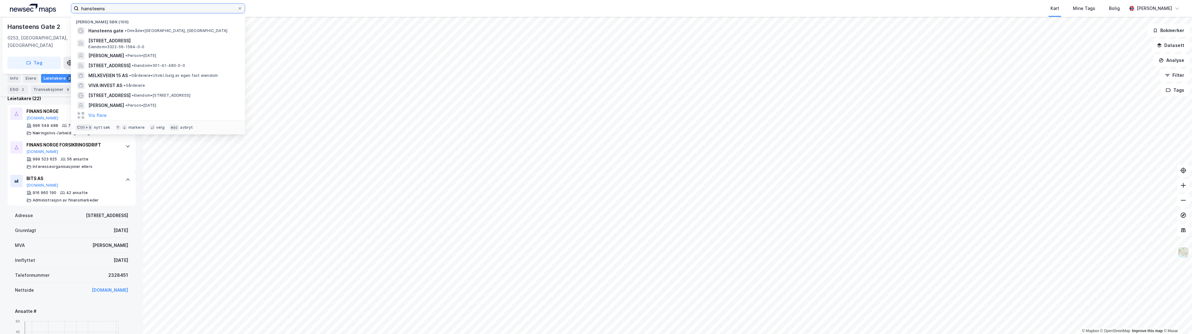 The image size is (1192, 334). What do you see at coordinates (158, 8) in the screenshot?
I see `input: Søk på adresse, matrikkel, gårdeiere, leietakere eller personer` at bounding box center [158, 8].